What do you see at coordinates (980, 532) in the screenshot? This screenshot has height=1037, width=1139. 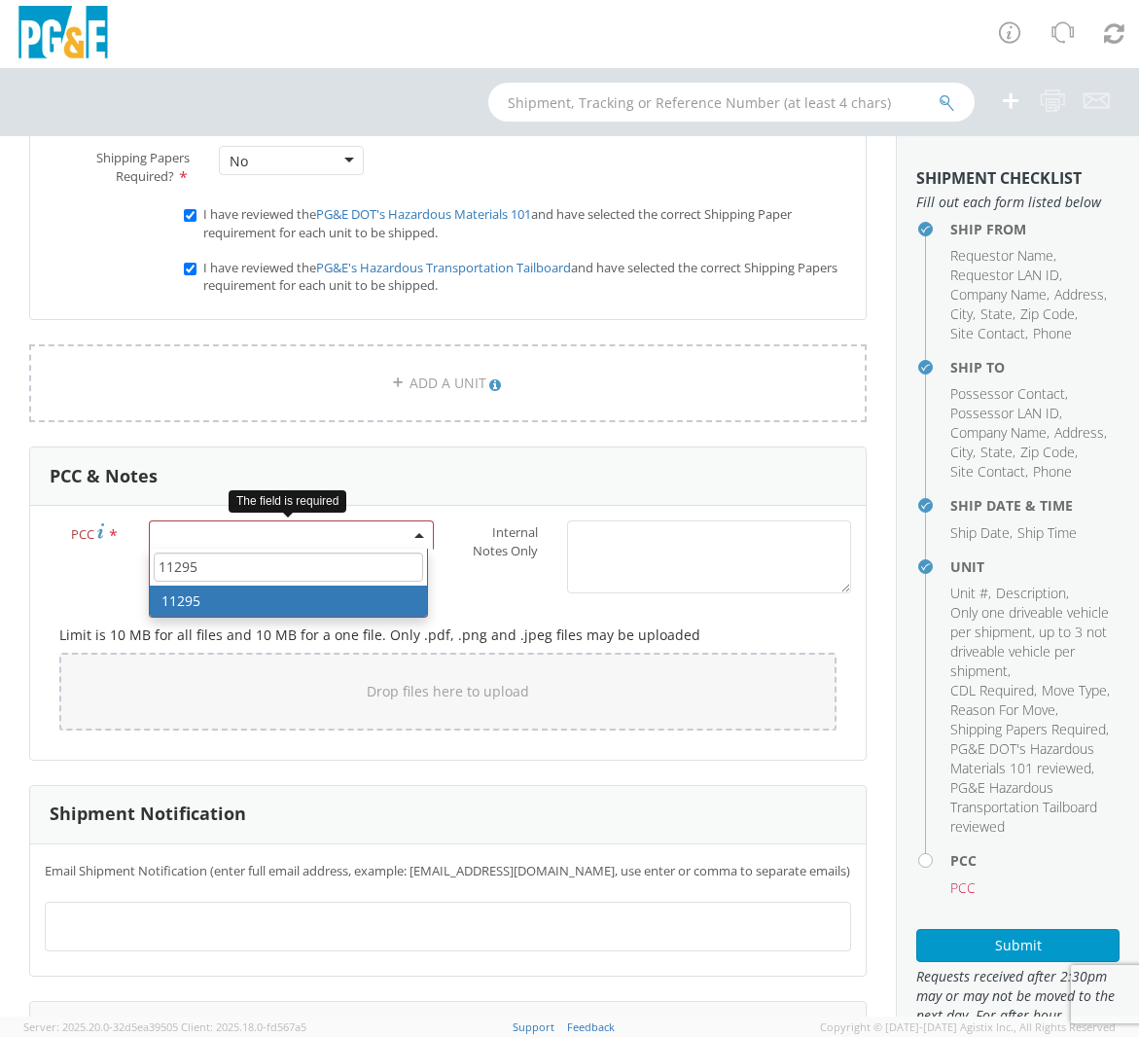 I see `span: Ship Date` at bounding box center [980, 532].